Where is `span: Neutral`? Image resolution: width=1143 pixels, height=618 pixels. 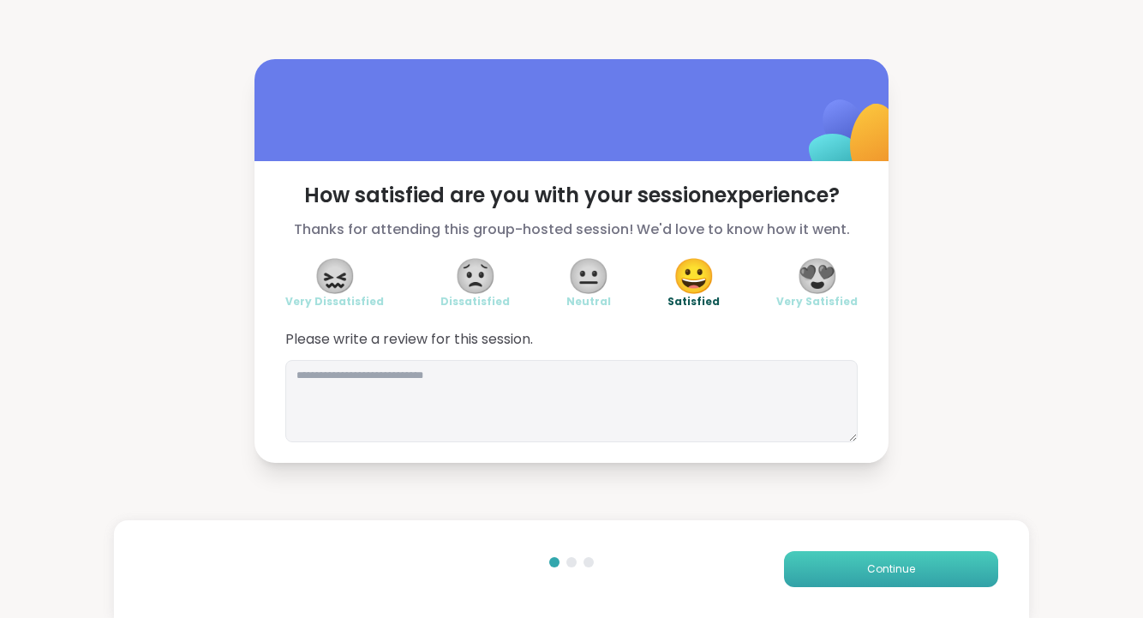
span: Neutral is located at coordinates (589, 302).